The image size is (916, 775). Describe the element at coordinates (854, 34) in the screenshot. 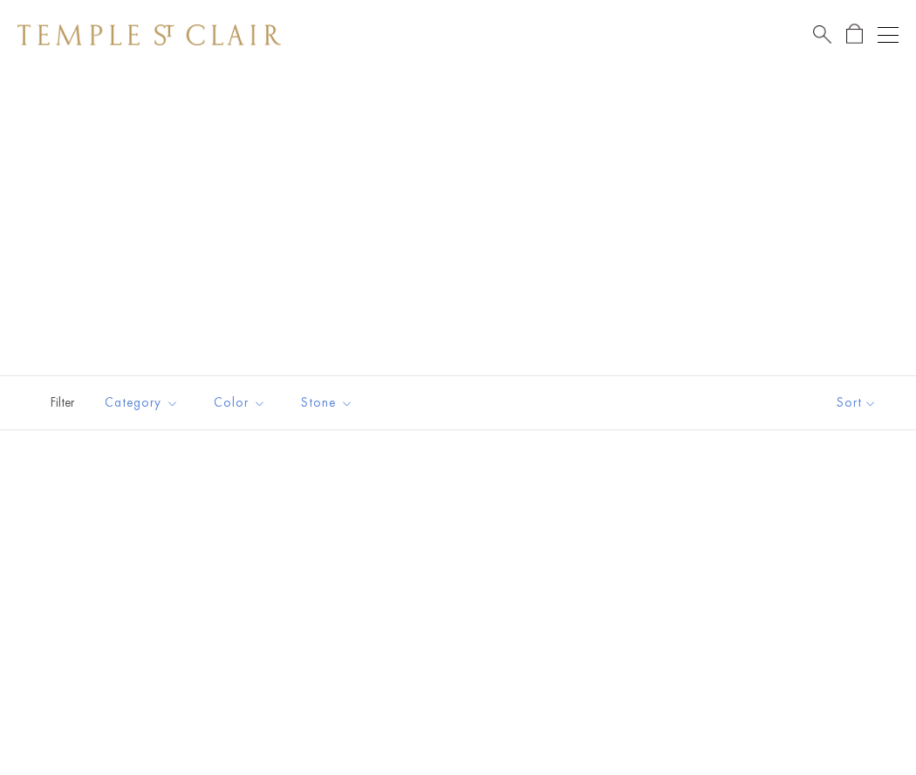

I see `a: Open Shopping Bag` at that location.